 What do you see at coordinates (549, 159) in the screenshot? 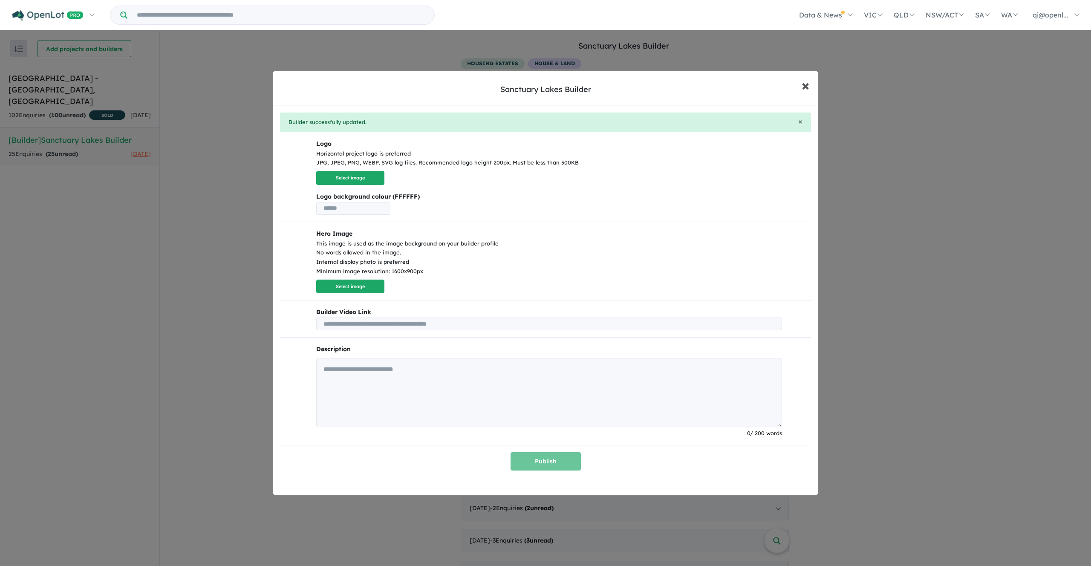
I see `div: Horizontal project logo is preferred JPG, JPEG, PNG, WEBP, SVG log files. Recommended logo height...` at bounding box center [549, 159].